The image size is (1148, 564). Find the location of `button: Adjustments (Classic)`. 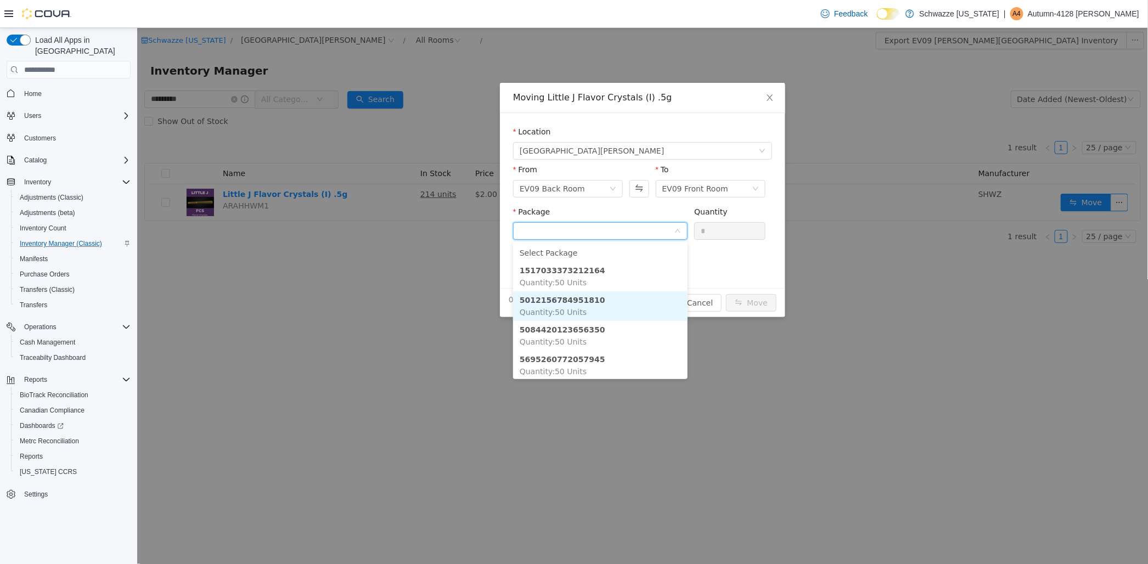

button: Adjustments (Classic) is located at coordinates (73, 198).